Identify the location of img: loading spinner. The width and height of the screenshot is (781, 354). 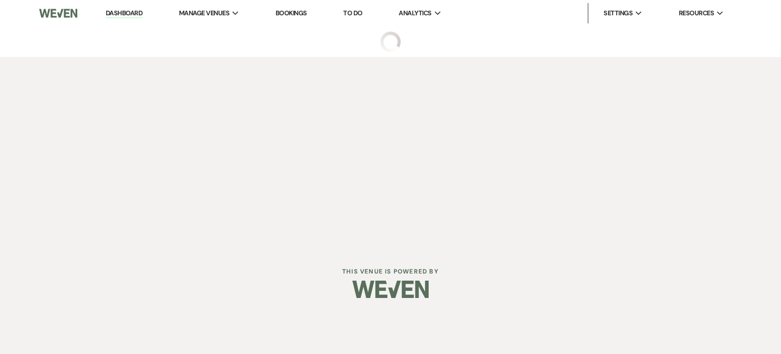
(391, 42).